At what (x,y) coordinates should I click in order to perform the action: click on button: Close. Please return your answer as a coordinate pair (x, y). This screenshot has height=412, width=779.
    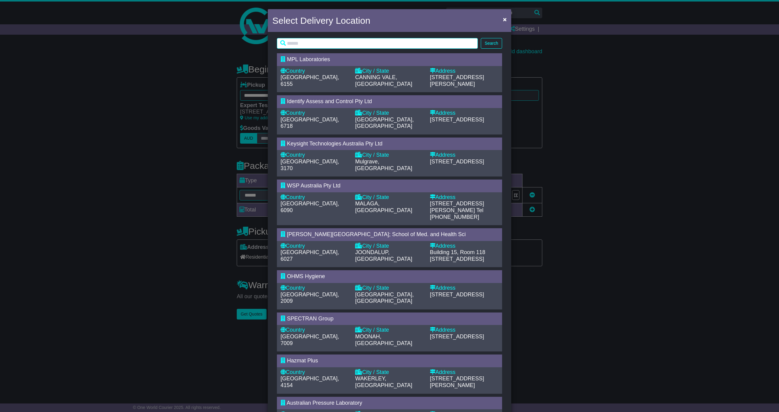
    Looking at the image, I should click on (505, 19).